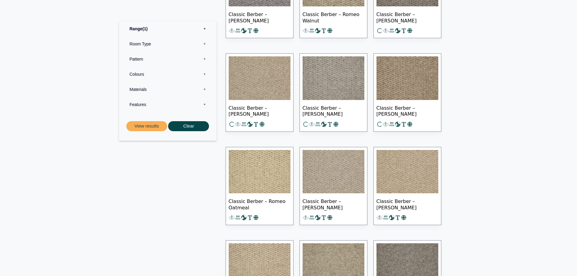 Image resolution: width=577 pixels, height=276 pixels. What do you see at coordinates (168, 59) in the screenshot?
I see `label: Pattern` at bounding box center [168, 59].